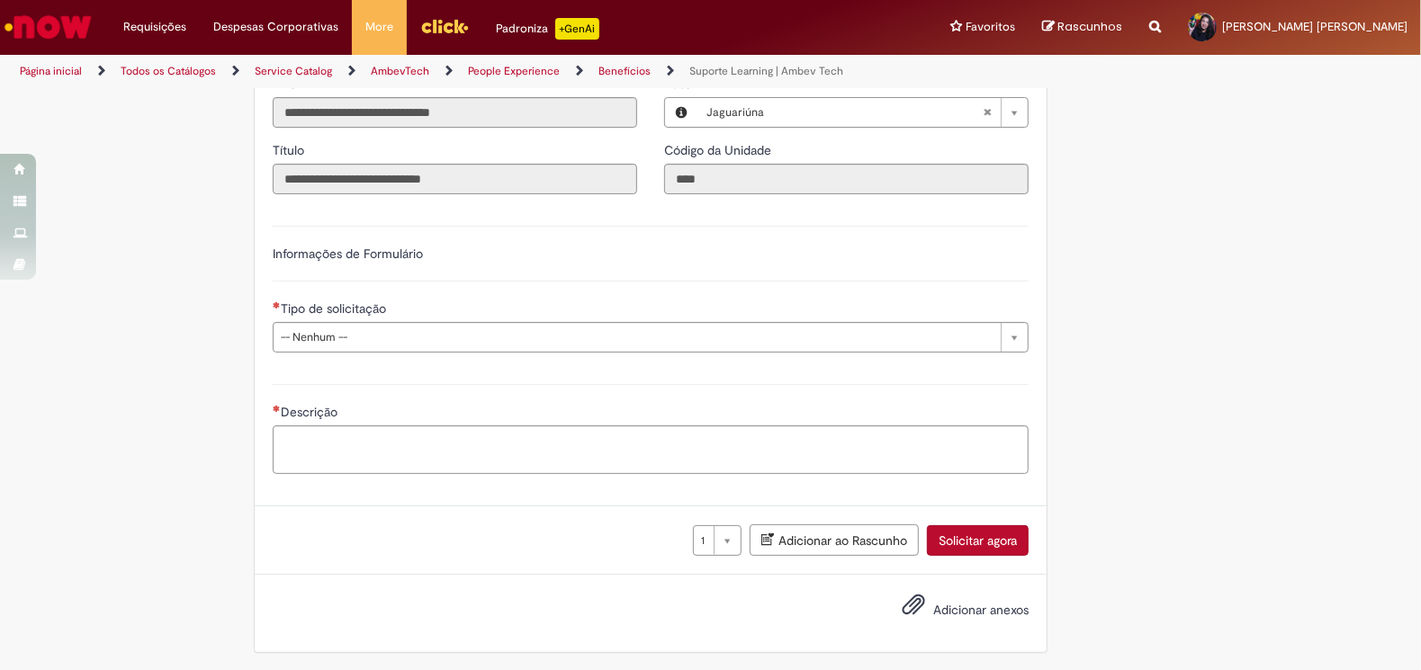 Image resolution: width=1421 pixels, height=670 pixels. I want to click on span: More, so click(379, 27).